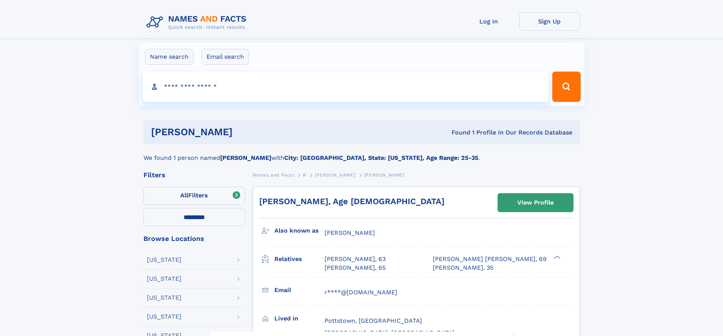 The width and height of the screenshot is (723, 336). What do you see at coordinates (299, 259) in the screenshot?
I see `h3: Relatives` at bounding box center [299, 259].